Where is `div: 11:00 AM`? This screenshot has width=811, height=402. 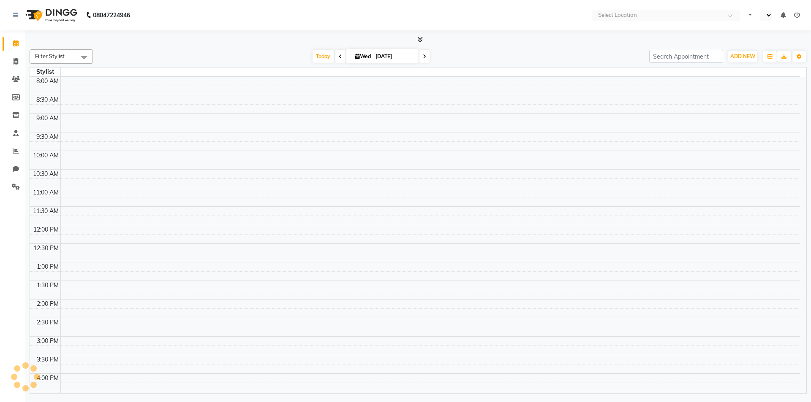 div: 11:00 AM is located at coordinates (46, 193).